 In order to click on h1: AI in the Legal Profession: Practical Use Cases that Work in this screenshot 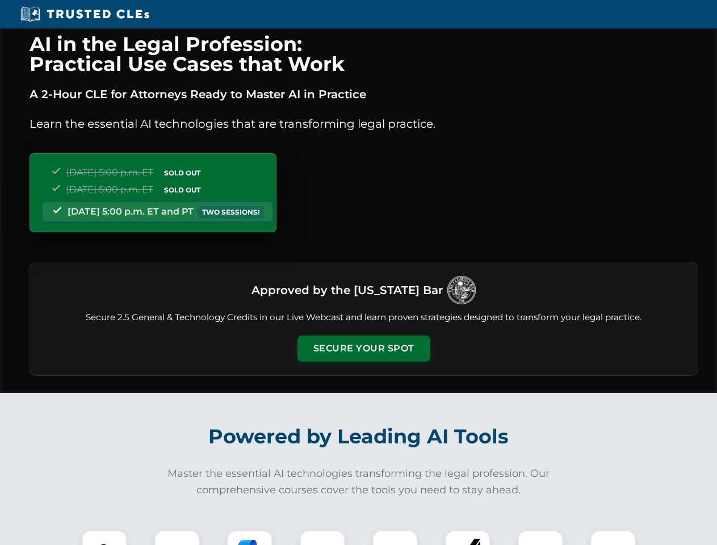, I will do `click(364, 54)`.